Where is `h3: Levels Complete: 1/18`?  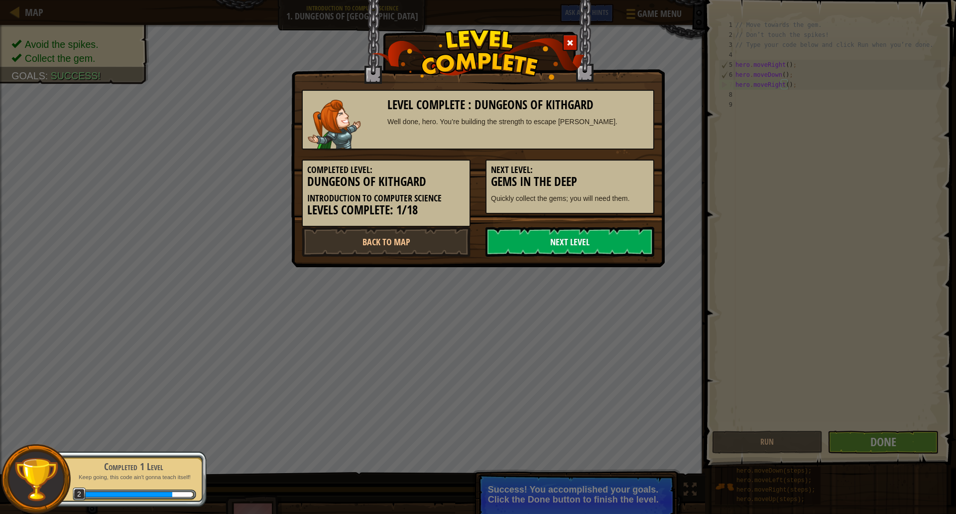
h3: Levels Complete: 1/18 is located at coordinates (386, 210).